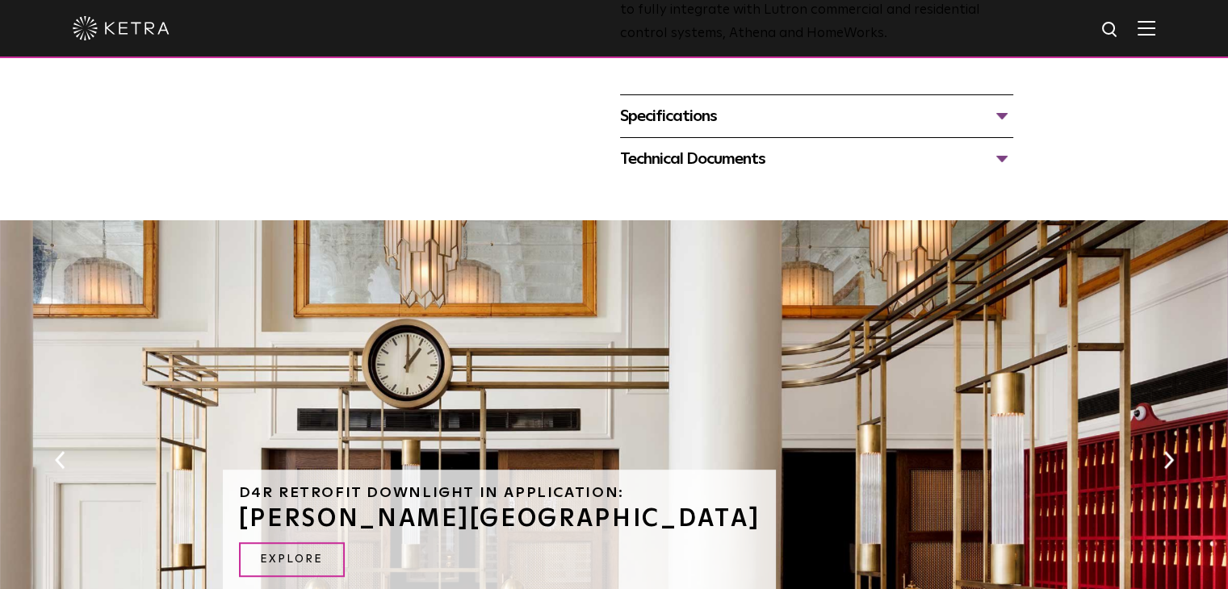  I want to click on img: ketra-logo-2019-white, so click(121, 28).